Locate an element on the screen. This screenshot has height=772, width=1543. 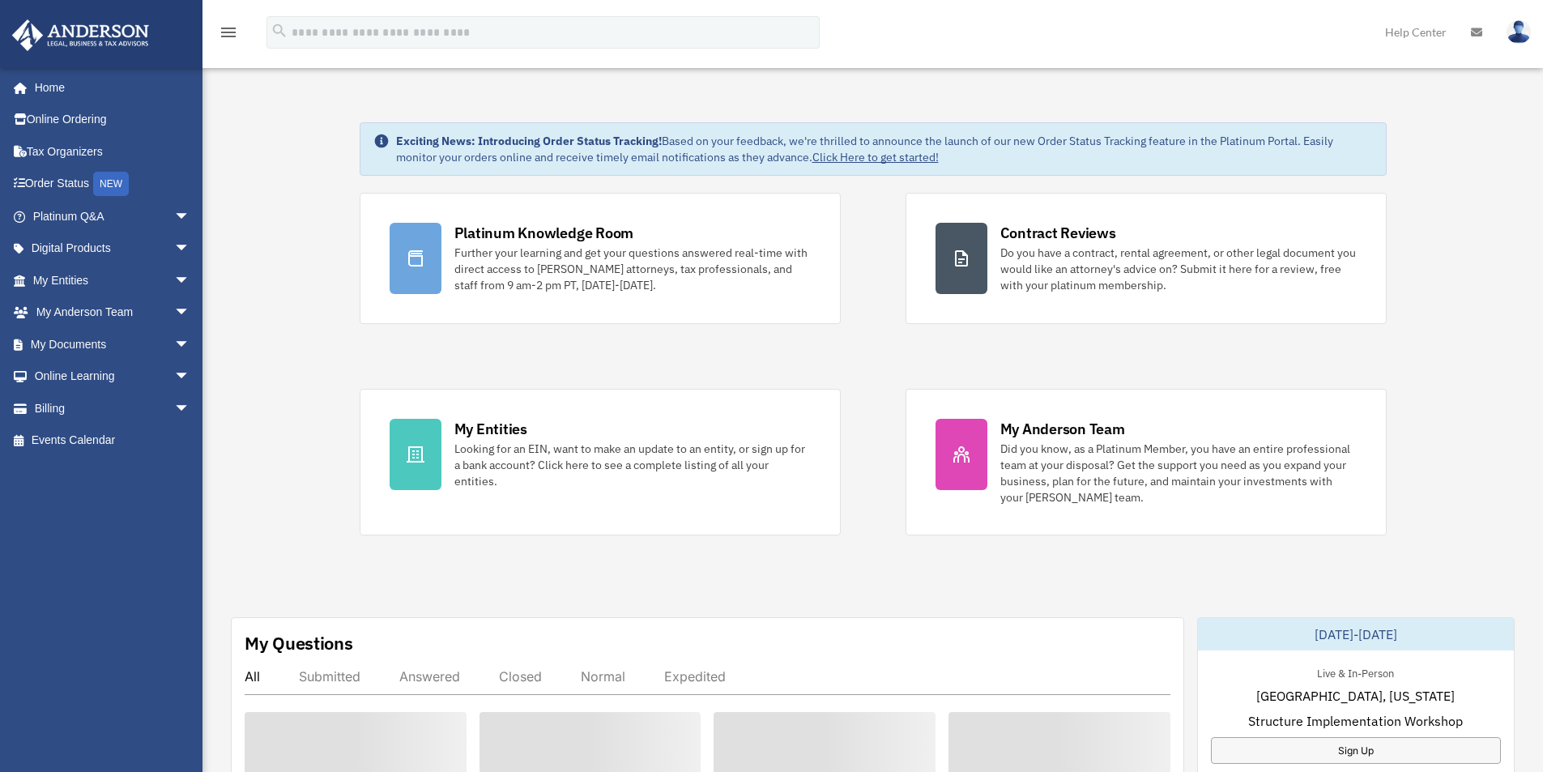
a: menu is located at coordinates (228, 35).